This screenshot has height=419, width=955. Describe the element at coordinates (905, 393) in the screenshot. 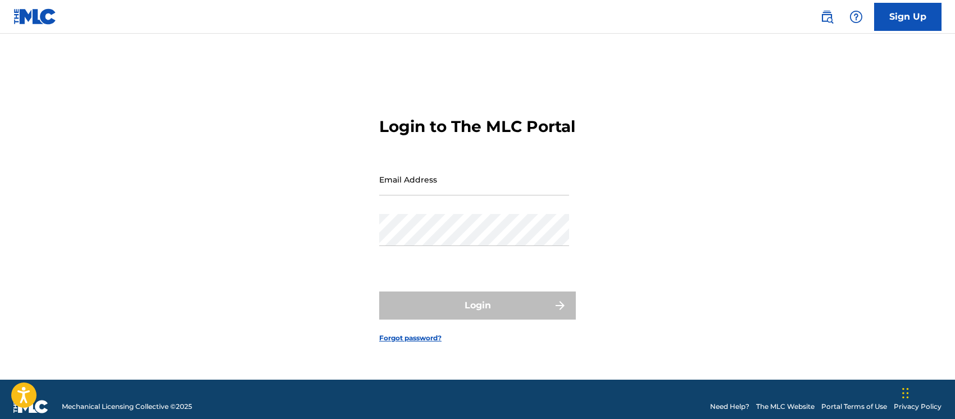

I see `div: Drag` at that location.